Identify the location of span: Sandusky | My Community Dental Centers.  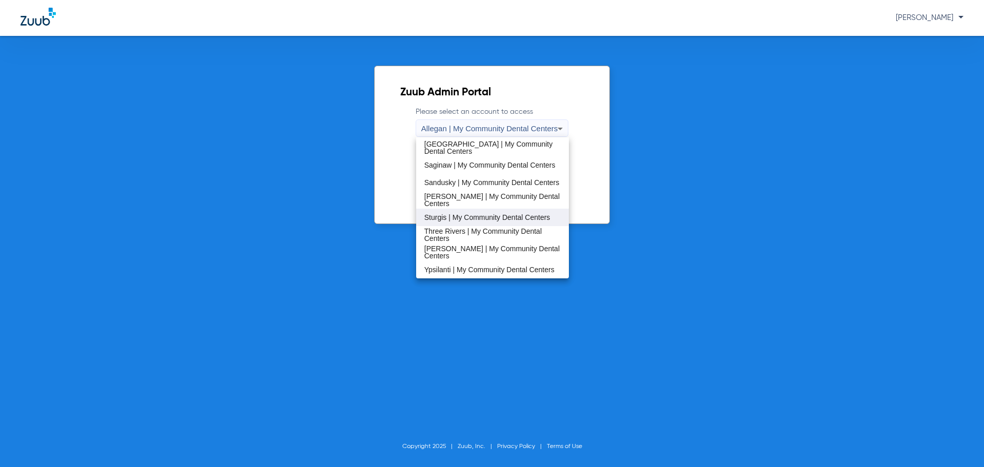
(492, 182).